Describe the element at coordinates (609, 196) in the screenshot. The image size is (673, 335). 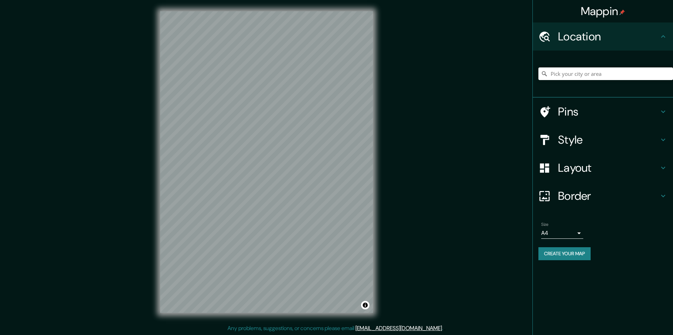
I see `h4: Border` at that location.